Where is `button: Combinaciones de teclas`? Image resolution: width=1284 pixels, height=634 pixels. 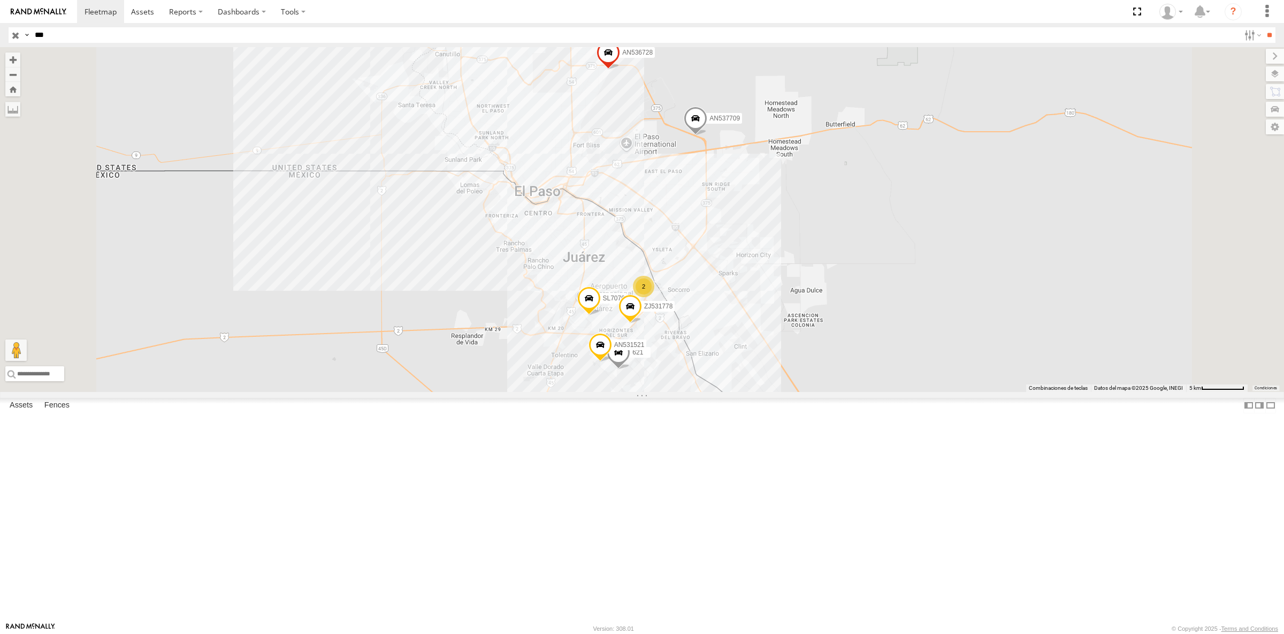 button: Combinaciones de teclas is located at coordinates (1059, 388).